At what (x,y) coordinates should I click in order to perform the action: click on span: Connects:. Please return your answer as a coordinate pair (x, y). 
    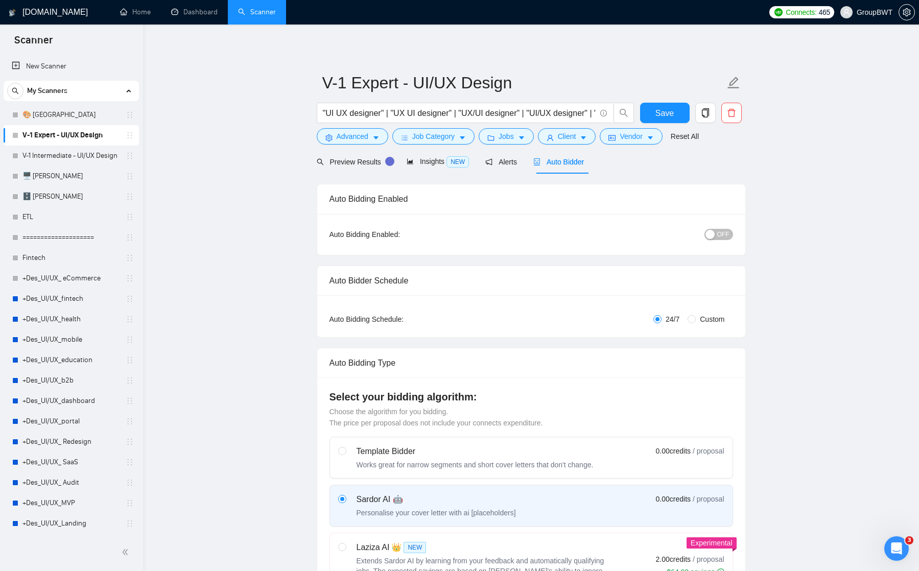
    Looking at the image, I should click on (801, 12).